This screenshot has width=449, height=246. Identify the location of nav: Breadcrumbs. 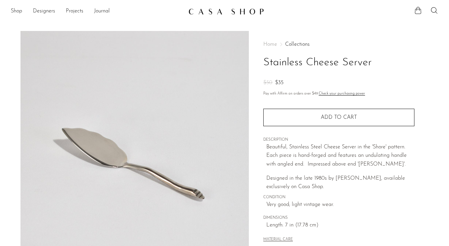
(339, 44).